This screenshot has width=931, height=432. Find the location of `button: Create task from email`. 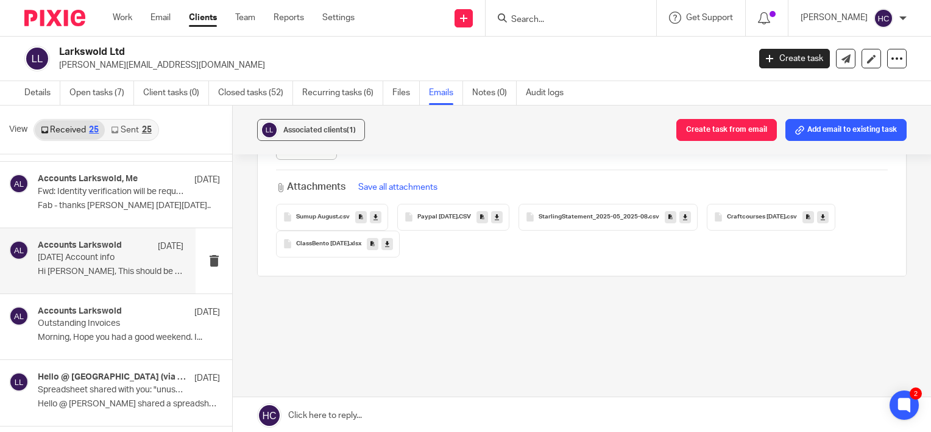

button: Create task from email is located at coordinates (727, 130).